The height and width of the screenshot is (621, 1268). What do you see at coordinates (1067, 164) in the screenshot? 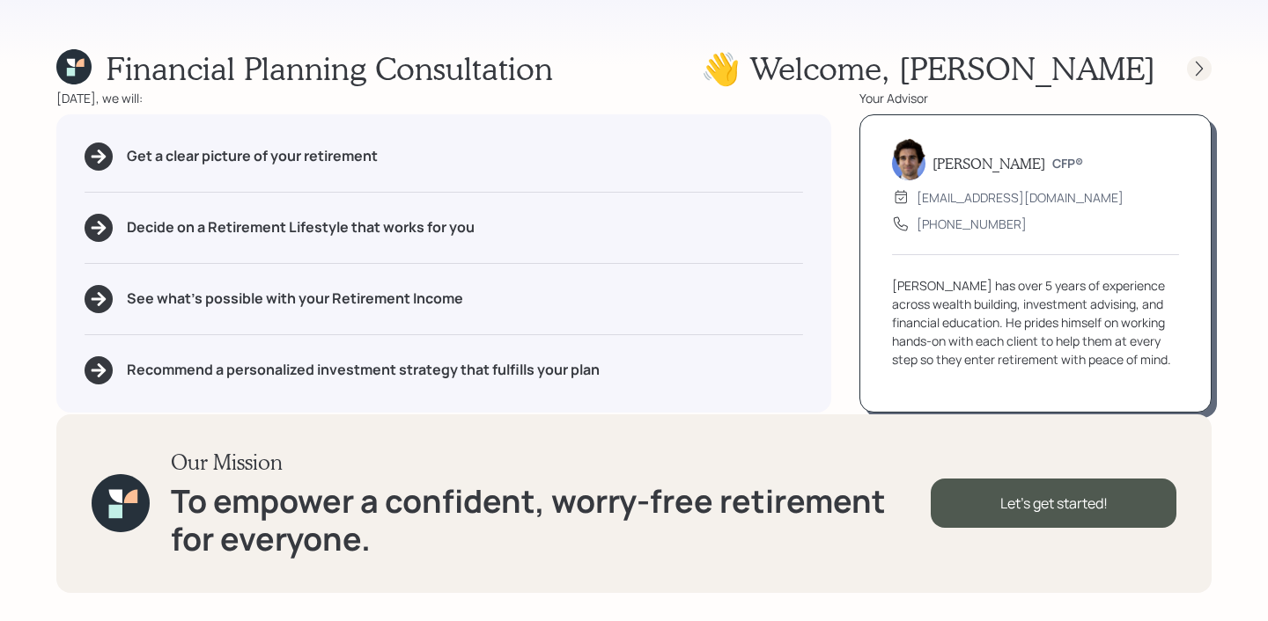
I see `h6: CFP®` at bounding box center [1067, 164].